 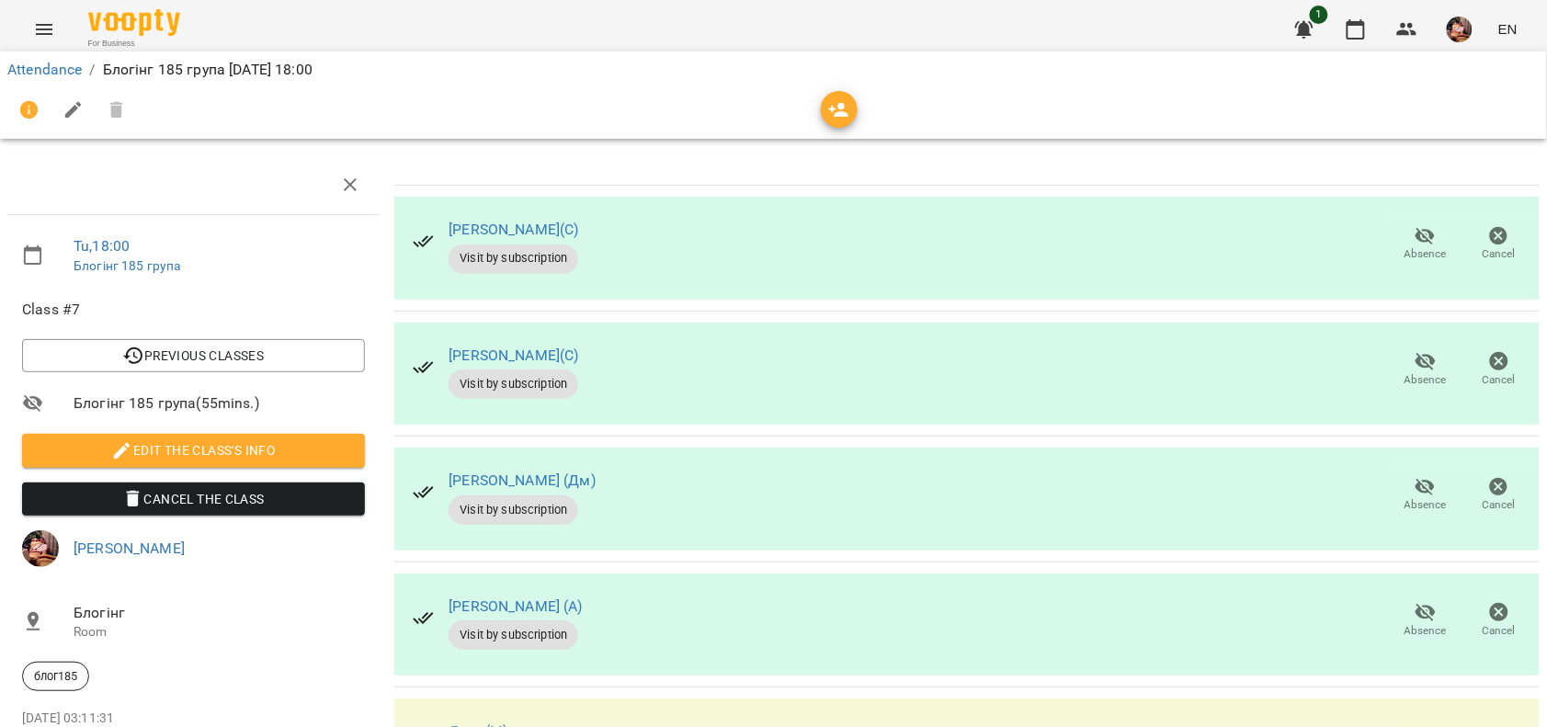 I want to click on p: Room, so click(x=219, y=632).